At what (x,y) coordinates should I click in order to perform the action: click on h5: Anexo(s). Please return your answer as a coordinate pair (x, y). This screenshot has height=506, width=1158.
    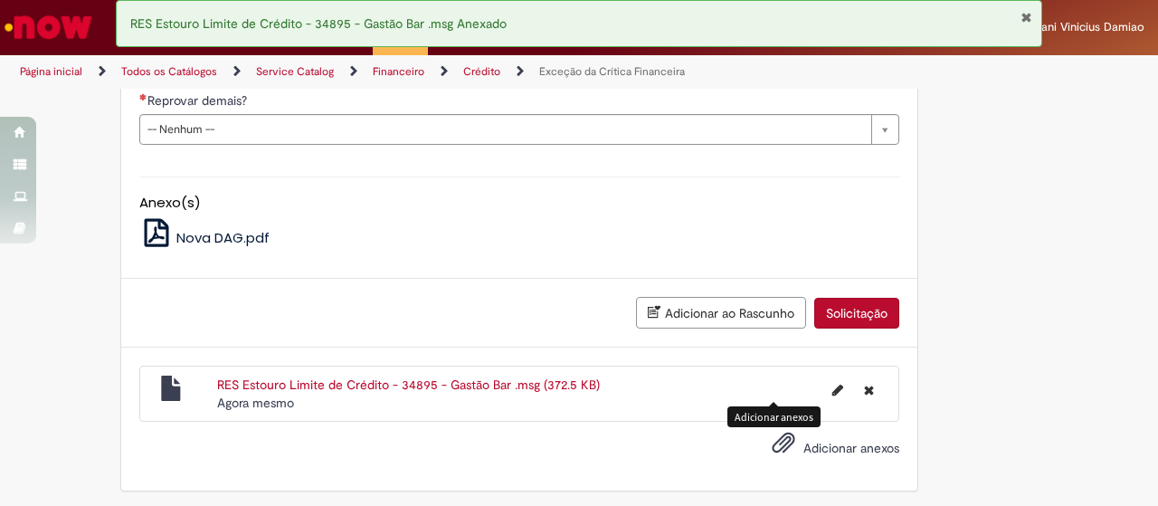
    Looking at the image, I should click on (519, 203).